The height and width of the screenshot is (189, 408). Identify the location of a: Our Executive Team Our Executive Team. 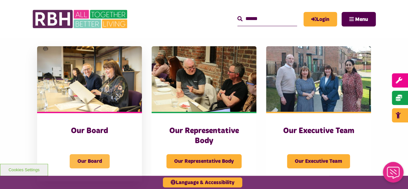
(318, 113).